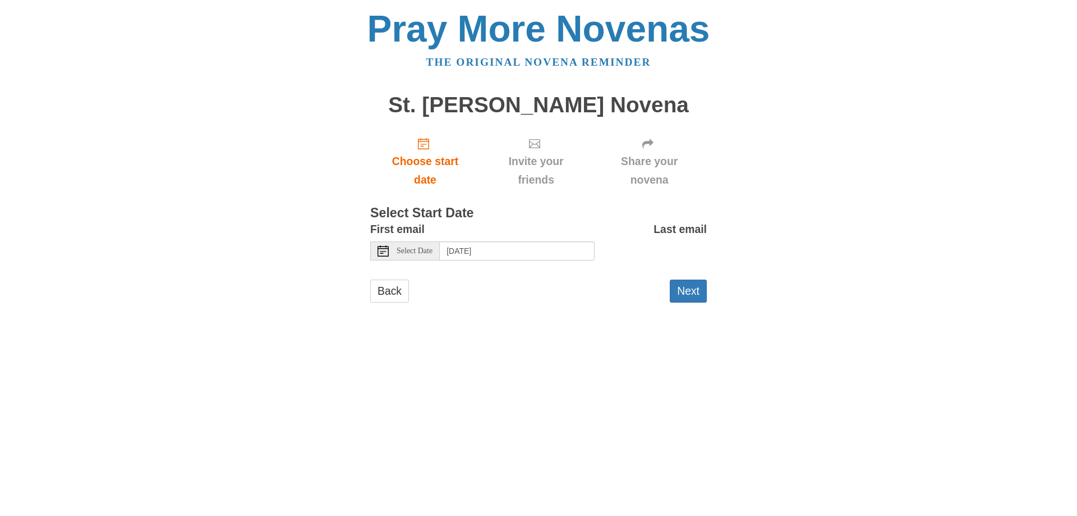 The image size is (1077, 516). Describe the element at coordinates (389, 291) in the screenshot. I see `a: Back` at that location.